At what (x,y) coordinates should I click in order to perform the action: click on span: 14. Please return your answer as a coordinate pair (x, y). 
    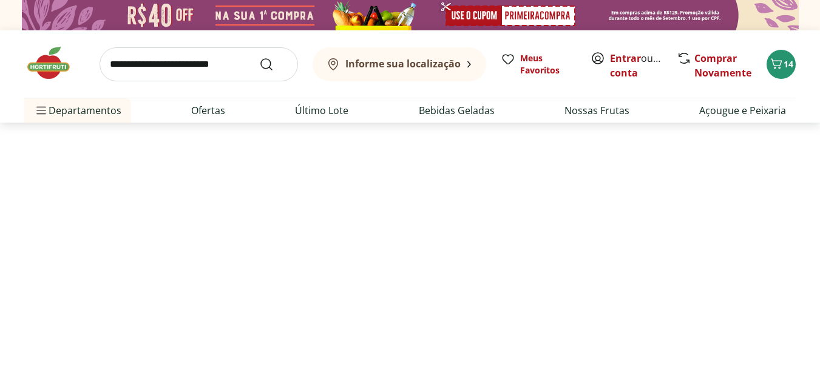
    Looking at the image, I should click on (788, 64).